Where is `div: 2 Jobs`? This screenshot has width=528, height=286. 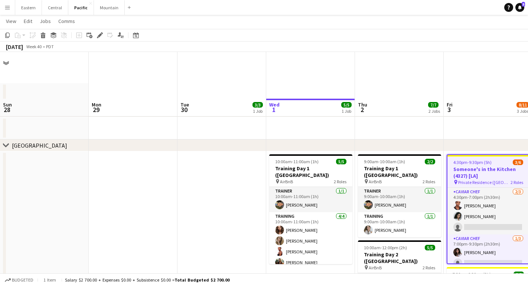 div: 2 Jobs is located at coordinates (434, 111).